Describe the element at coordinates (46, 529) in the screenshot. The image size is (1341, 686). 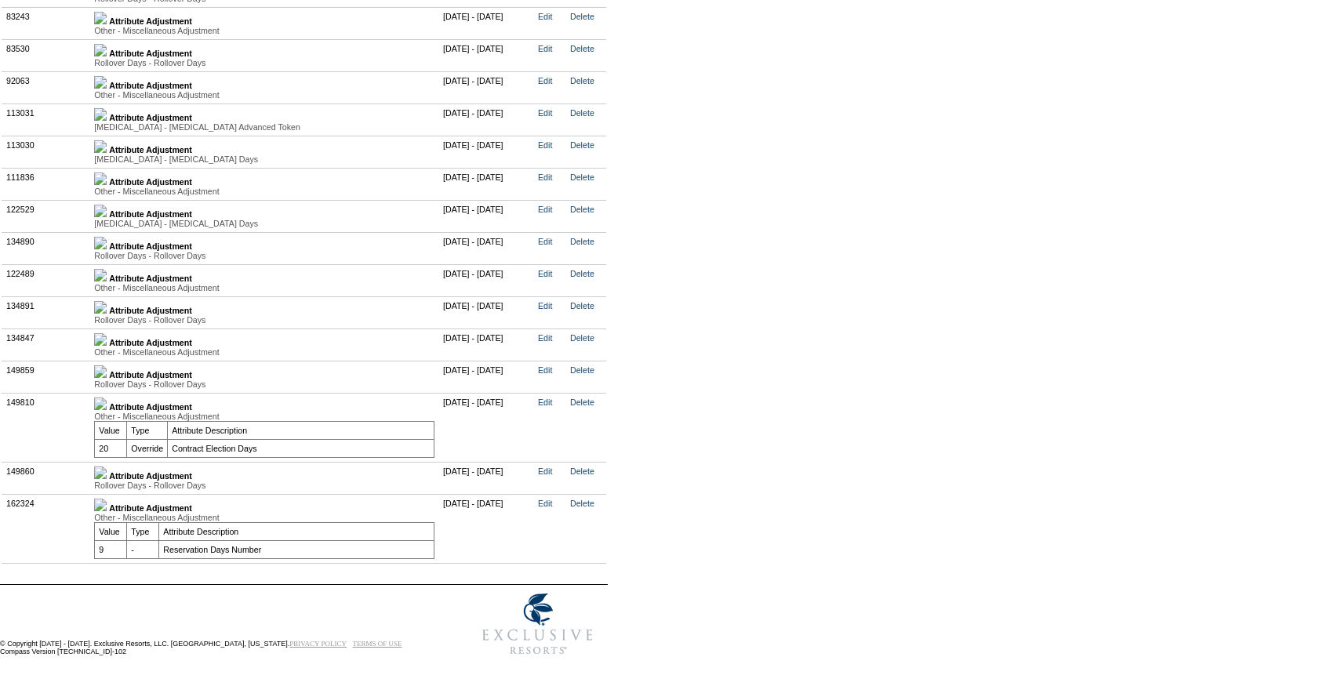
I see `td: 162324` at that location.